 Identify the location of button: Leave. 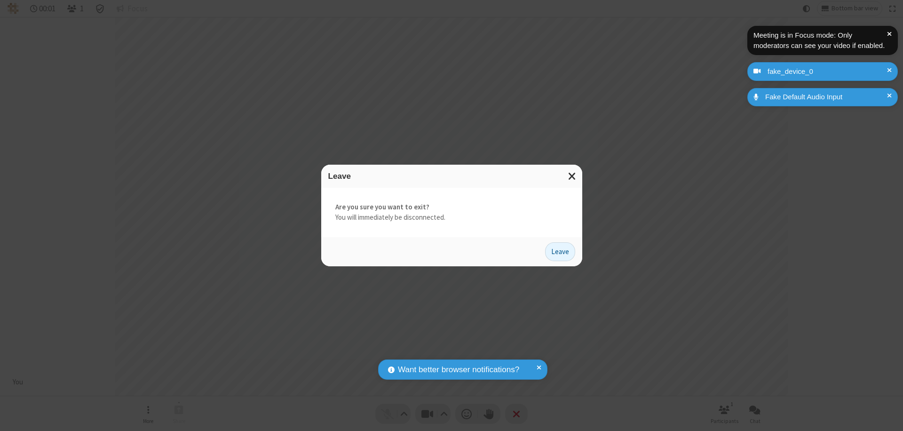
(560, 251).